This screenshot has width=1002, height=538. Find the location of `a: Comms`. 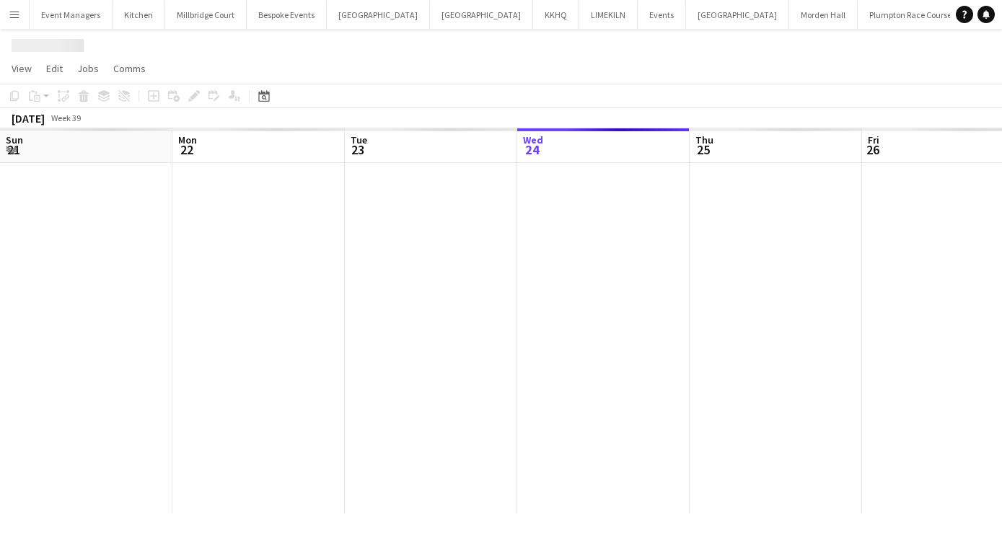

a: Comms is located at coordinates (129, 69).